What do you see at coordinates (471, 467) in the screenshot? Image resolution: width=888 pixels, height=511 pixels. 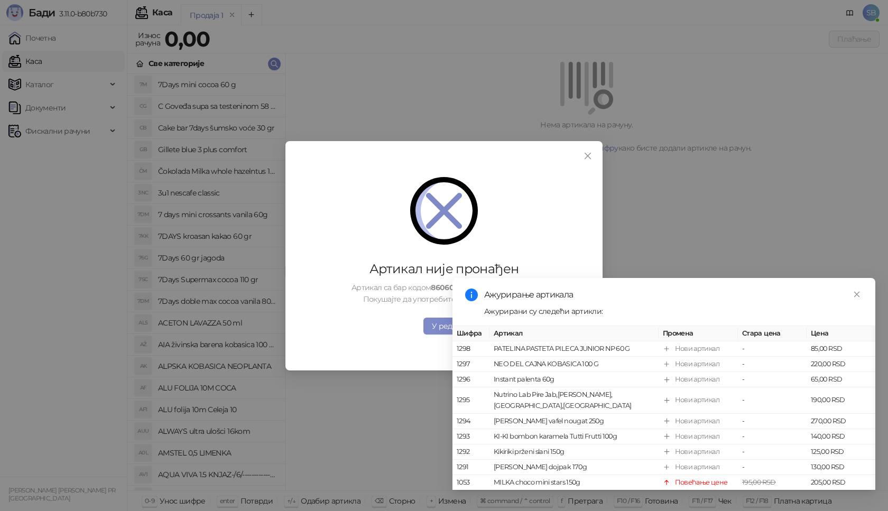 I see `td: 1291` at bounding box center [471, 467].